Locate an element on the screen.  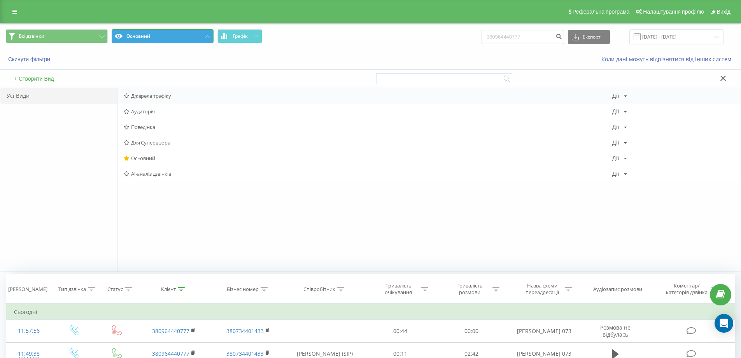
span: Аудиторія is located at coordinates (368, 111).